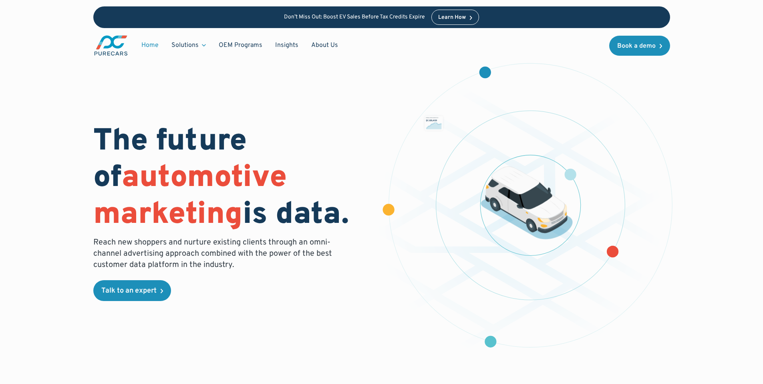  What do you see at coordinates (452, 18) in the screenshot?
I see `div: Learn How` at bounding box center [452, 18].